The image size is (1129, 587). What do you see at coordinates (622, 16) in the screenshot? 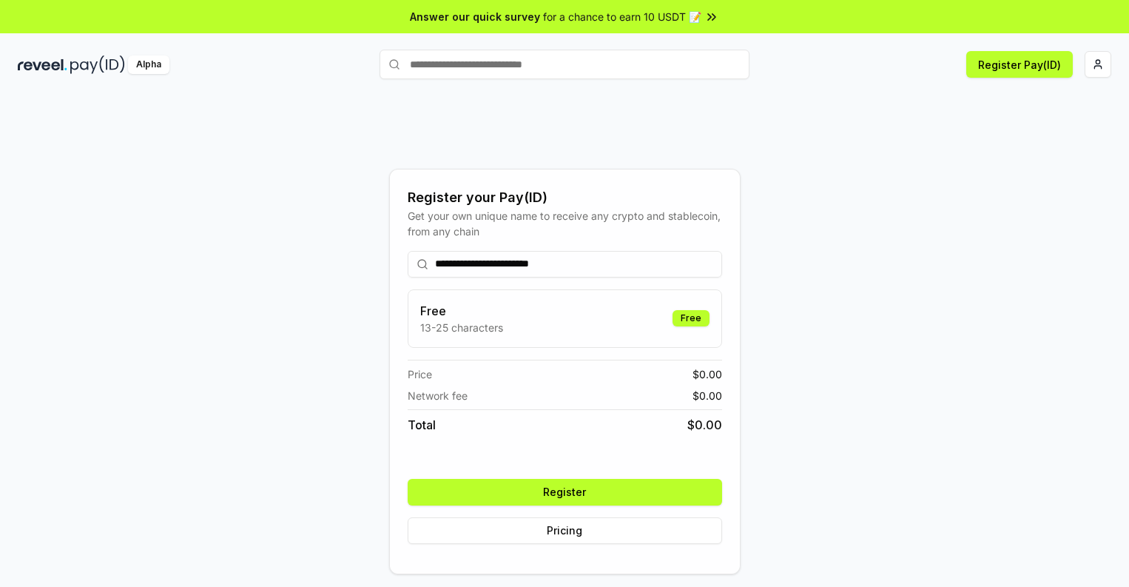
I see `span: for a chance to earn 10 USDT 📝` at bounding box center [622, 16].